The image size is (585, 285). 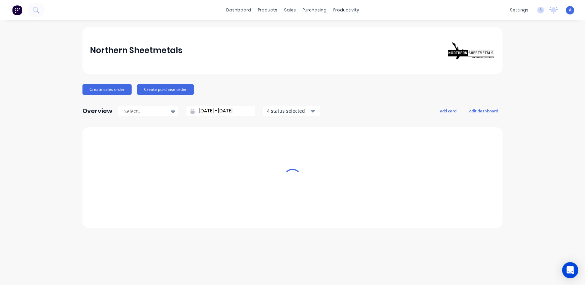 I want to click on a: dashboard, so click(x=239, y=10).